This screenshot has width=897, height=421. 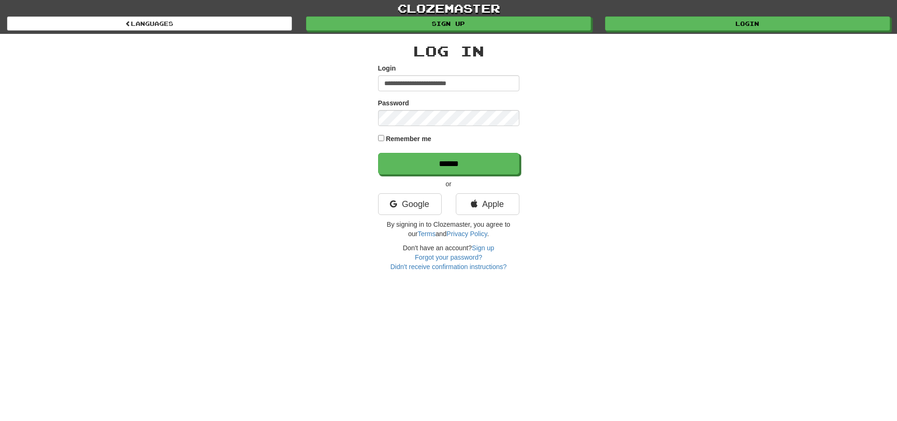 What do you see at coordinates (393, 103) in the screenshot?
I see `label: Password` at bounding box center [393, 103].